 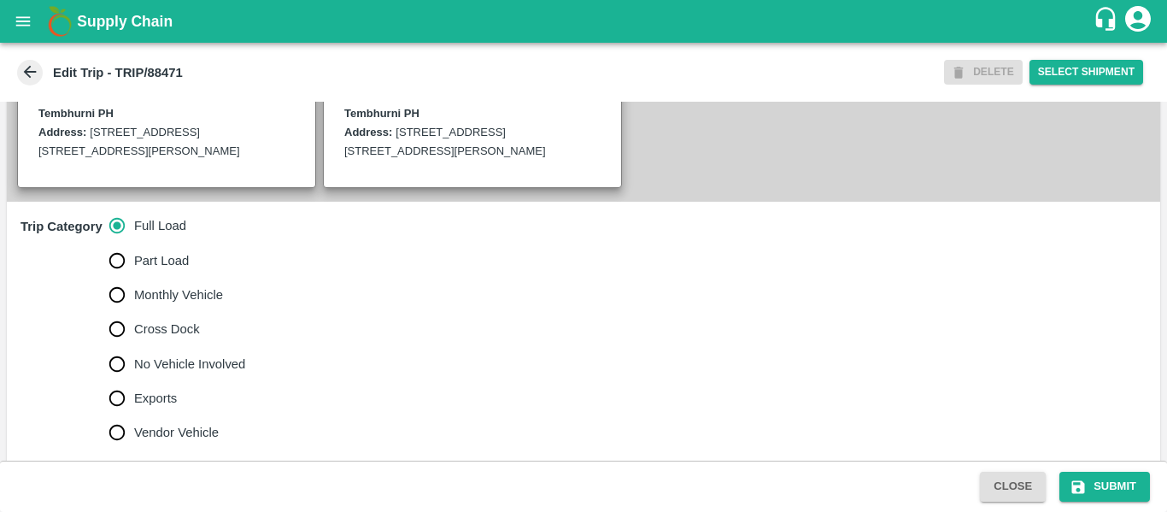 I want to click on img: logo, so click(x=60, y=21).